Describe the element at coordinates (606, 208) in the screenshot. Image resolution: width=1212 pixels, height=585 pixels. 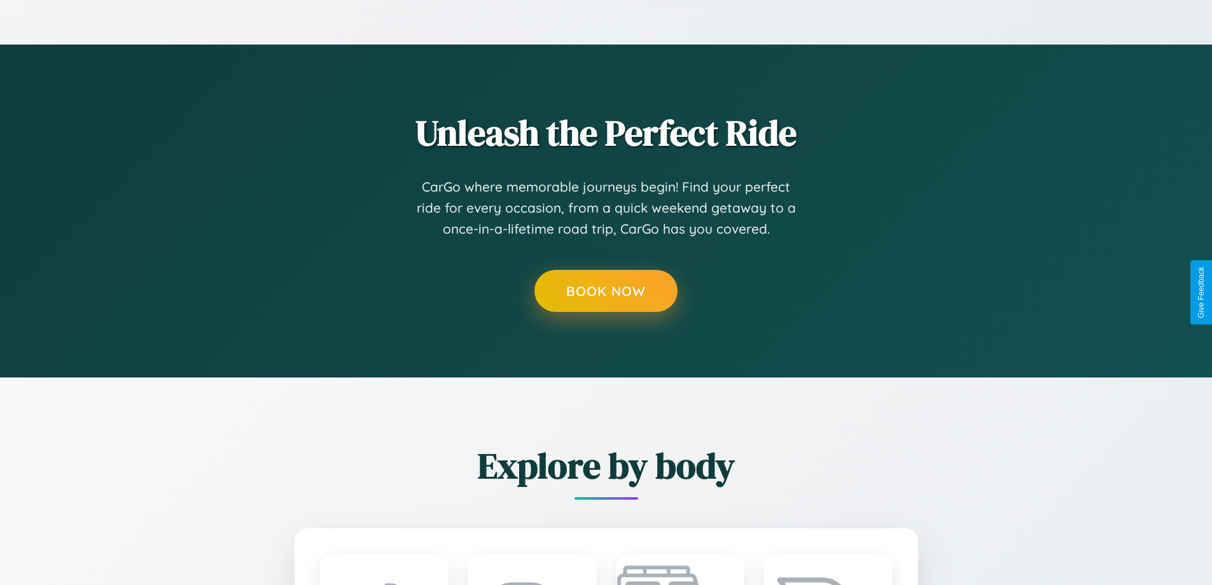
I see `p: CarGo where memorable journeys begin! Find your perfect ride for every occasion, from a quick wee...` at that location.